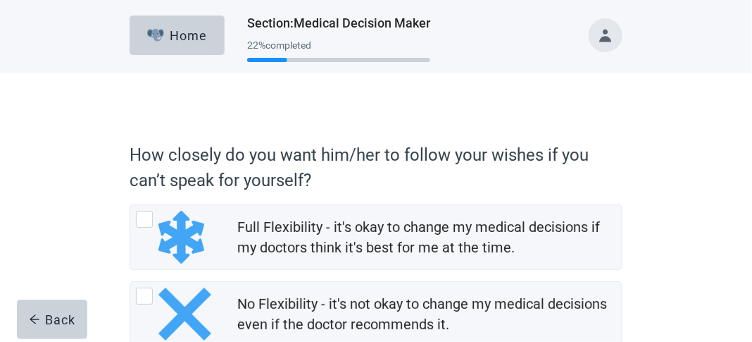 The image size is (752, 342). I want to click on button: ElephantHome, so click(177, 35).